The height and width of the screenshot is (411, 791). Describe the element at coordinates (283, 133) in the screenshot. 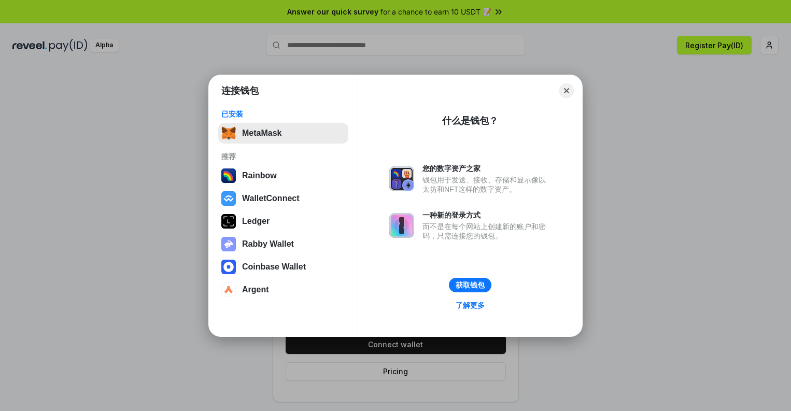

I see `button: MetaMask` at that location.